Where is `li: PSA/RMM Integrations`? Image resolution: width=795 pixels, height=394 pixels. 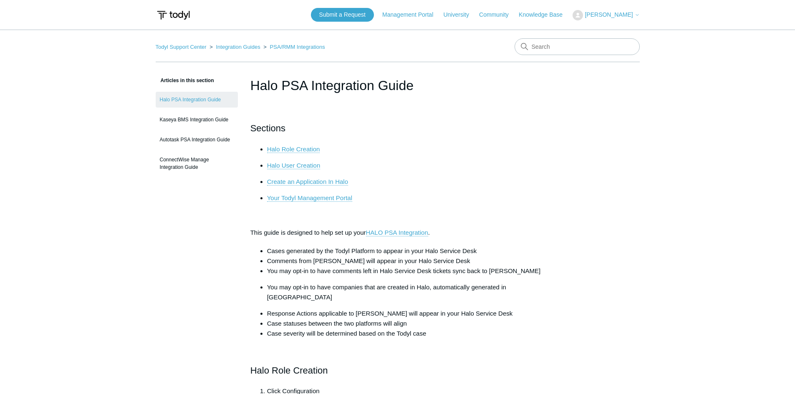
li: PSA/RMM Integrations is located at coordinates (293, 47).